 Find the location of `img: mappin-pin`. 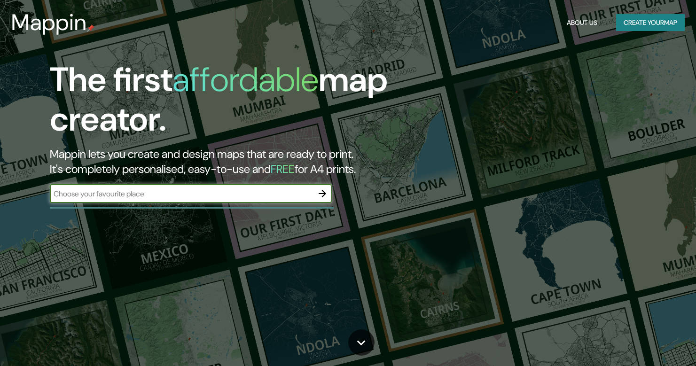

img: mappin-pin is located at coordinates (91, 28).